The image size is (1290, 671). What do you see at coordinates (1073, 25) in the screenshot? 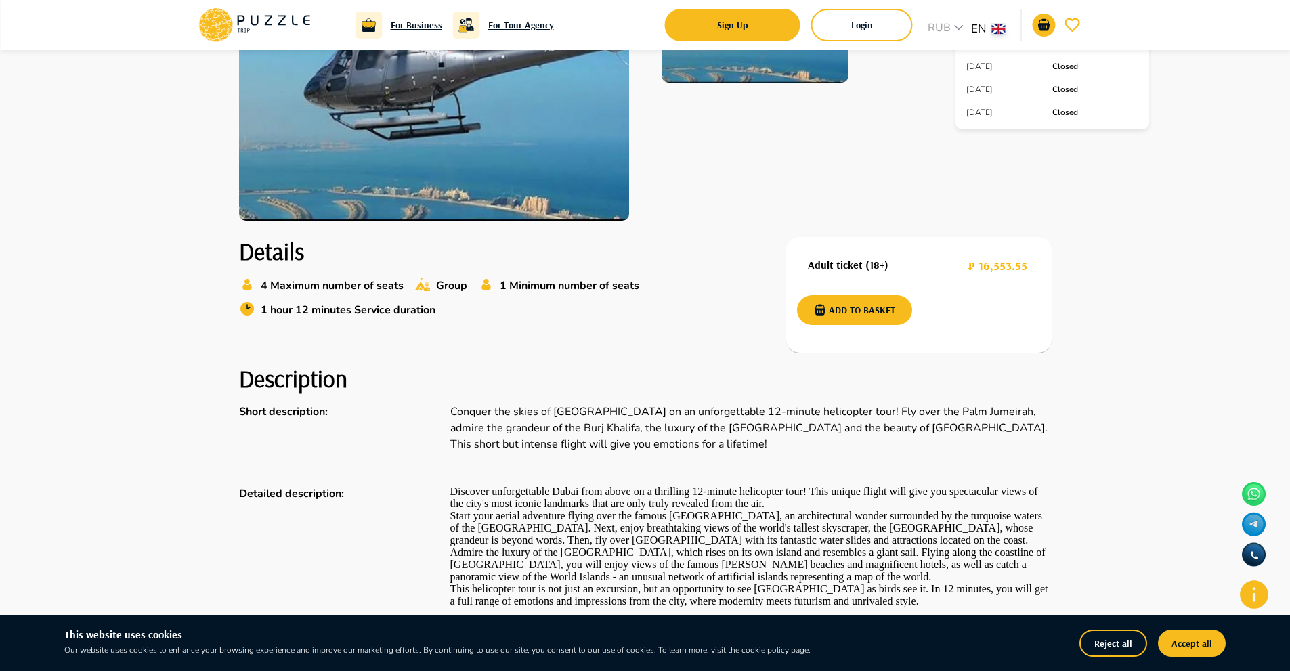
I see `button: go-to-wishlist-submit-button` at bounding box center [1073, 25].